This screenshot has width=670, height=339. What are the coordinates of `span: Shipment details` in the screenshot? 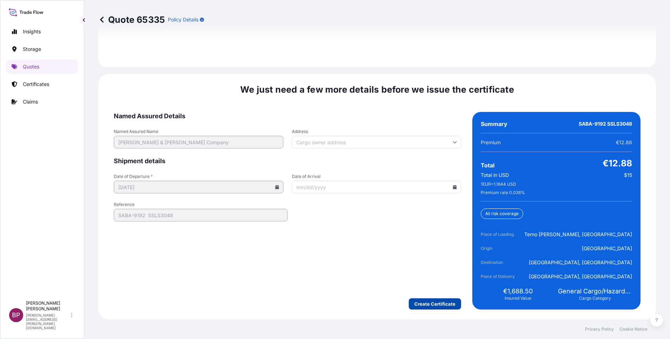 It's located at (287, 161).